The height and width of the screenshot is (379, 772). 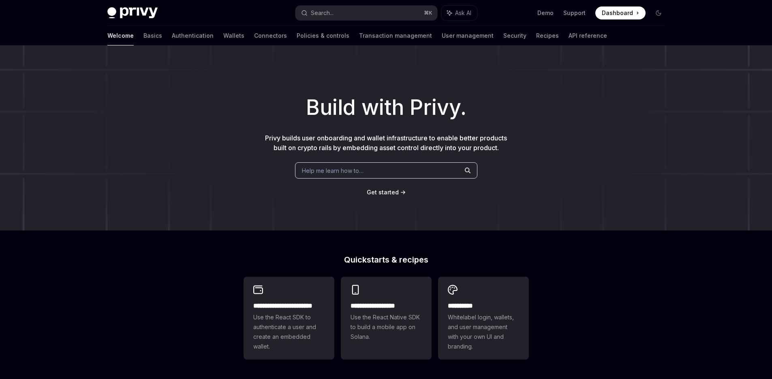 What do you see at coordinates (588, 36) in the screenshot?
I see `a: API reference` at bounding box center [588, 36].